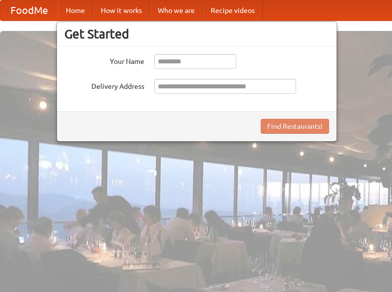 Image resolution: width=392 pixels, height=292 pixels. I want to click on label: Your Name, so click(104, 60).